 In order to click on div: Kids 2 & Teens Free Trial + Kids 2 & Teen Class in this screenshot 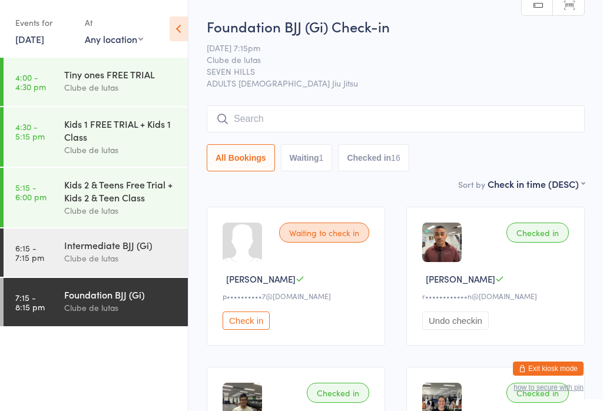, I will do `click(121, 191)`.